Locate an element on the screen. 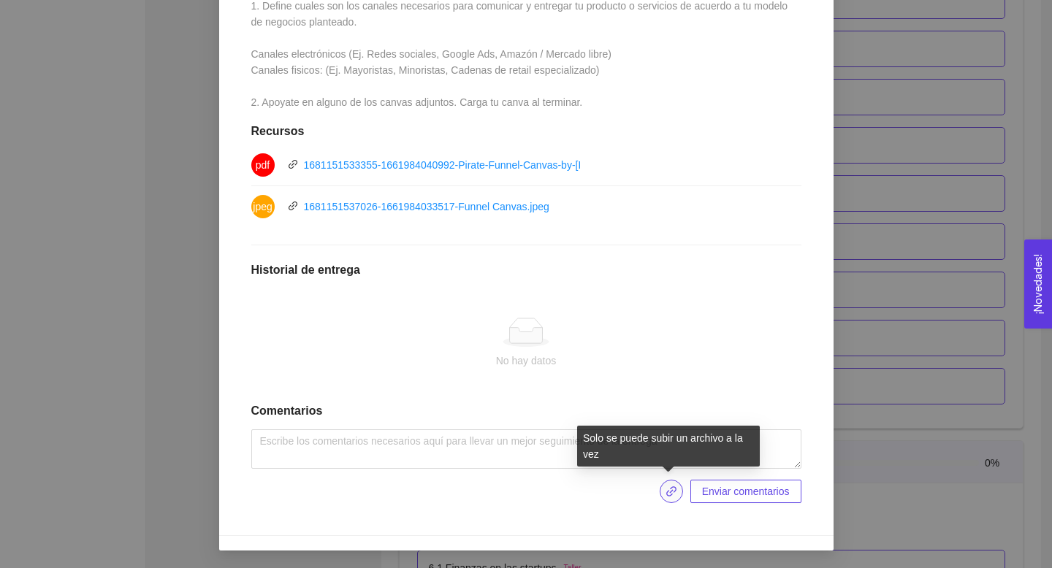  a: 1681151537026-1661984033517-Funnel Canvas.jpeg is located at coordinates (427, 207).